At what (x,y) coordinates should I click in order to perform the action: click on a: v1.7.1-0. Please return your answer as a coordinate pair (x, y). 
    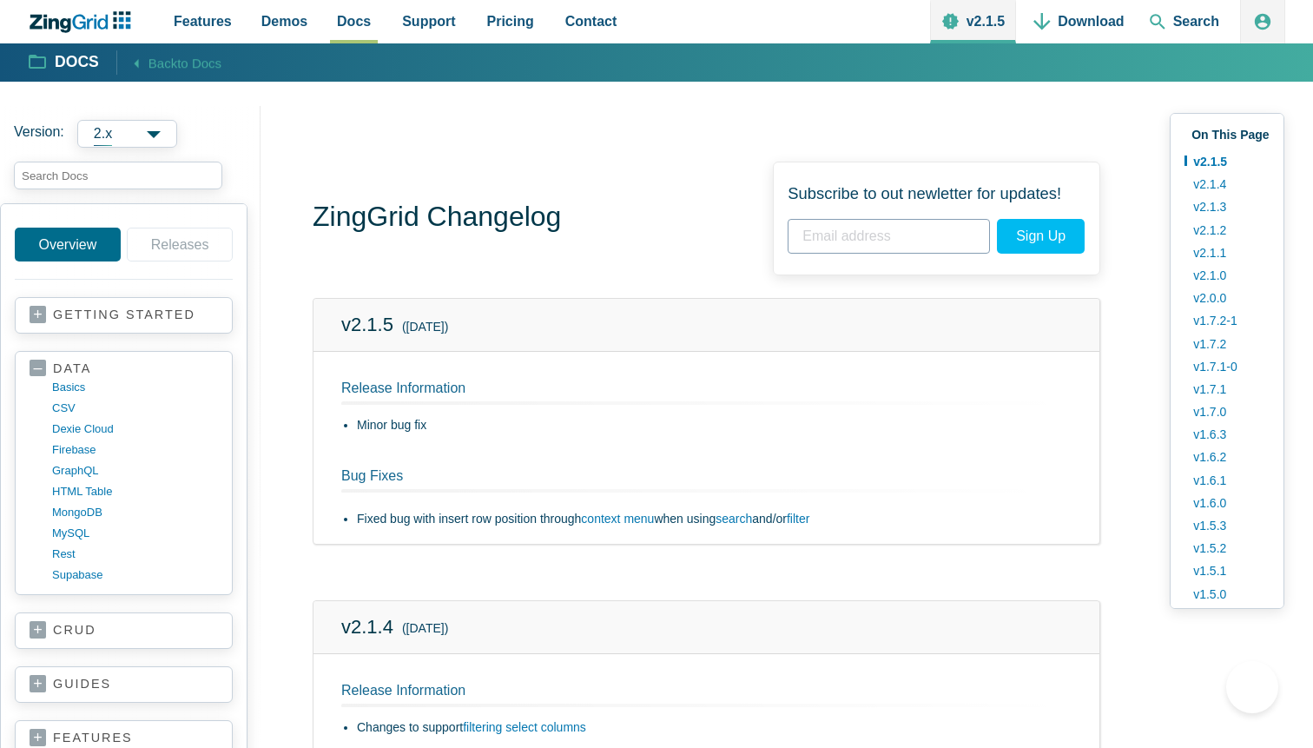
    Looking at the image, I should click on (1226, 366).